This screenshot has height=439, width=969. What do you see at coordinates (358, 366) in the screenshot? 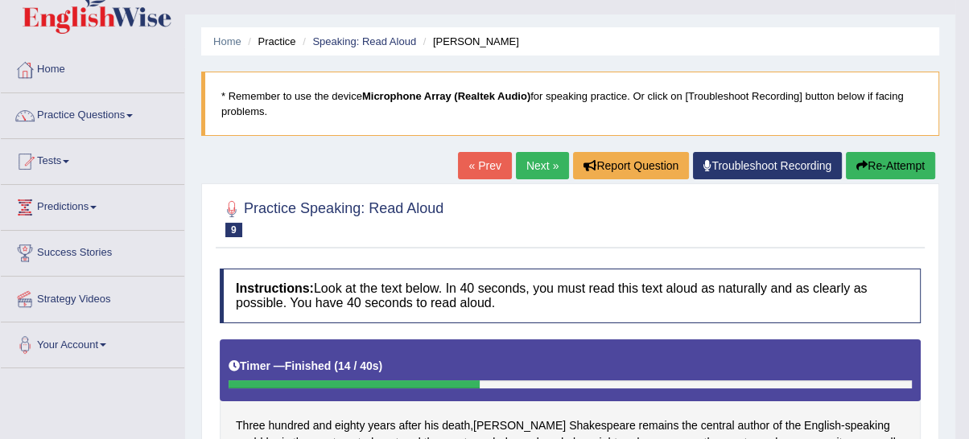
I see `b: 14 / 40s` at bounding box center [358, 366].